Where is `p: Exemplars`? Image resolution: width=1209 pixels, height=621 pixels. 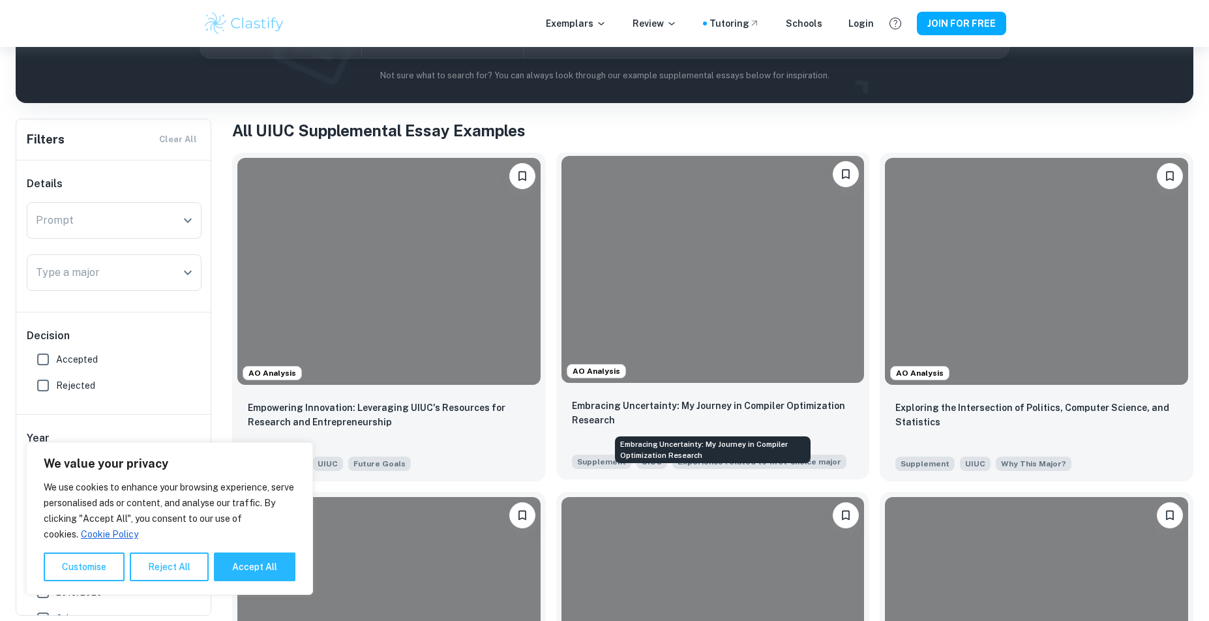 p: Exemplars is located at coordinates (576, 23).